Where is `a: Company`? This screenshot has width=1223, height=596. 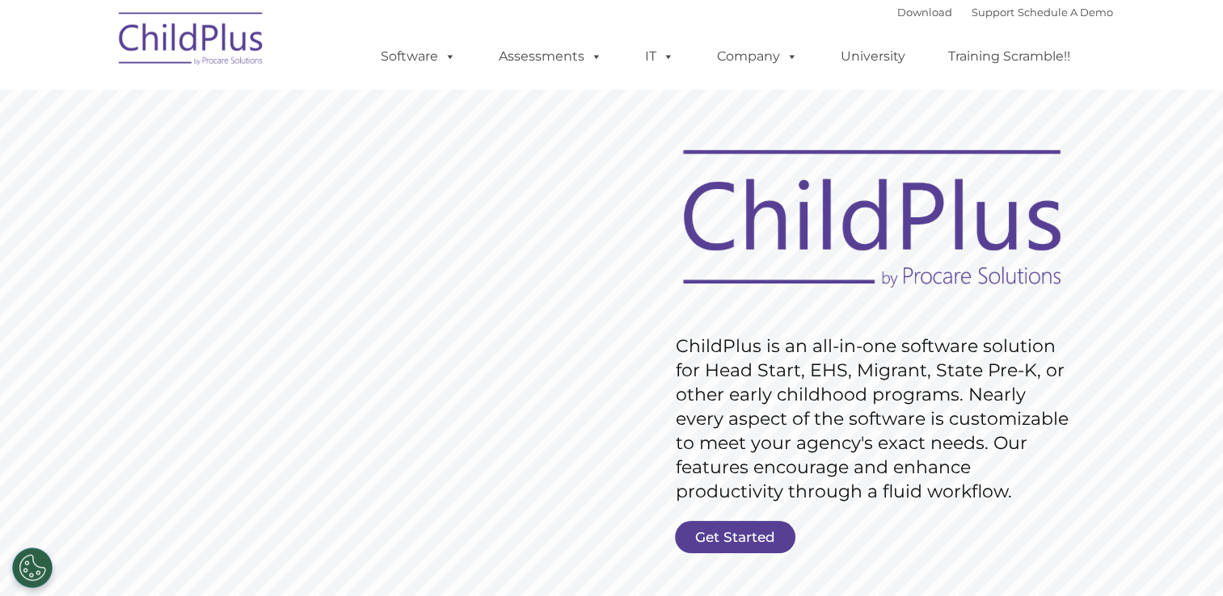
a: Company is located at coordinates (757, 57).